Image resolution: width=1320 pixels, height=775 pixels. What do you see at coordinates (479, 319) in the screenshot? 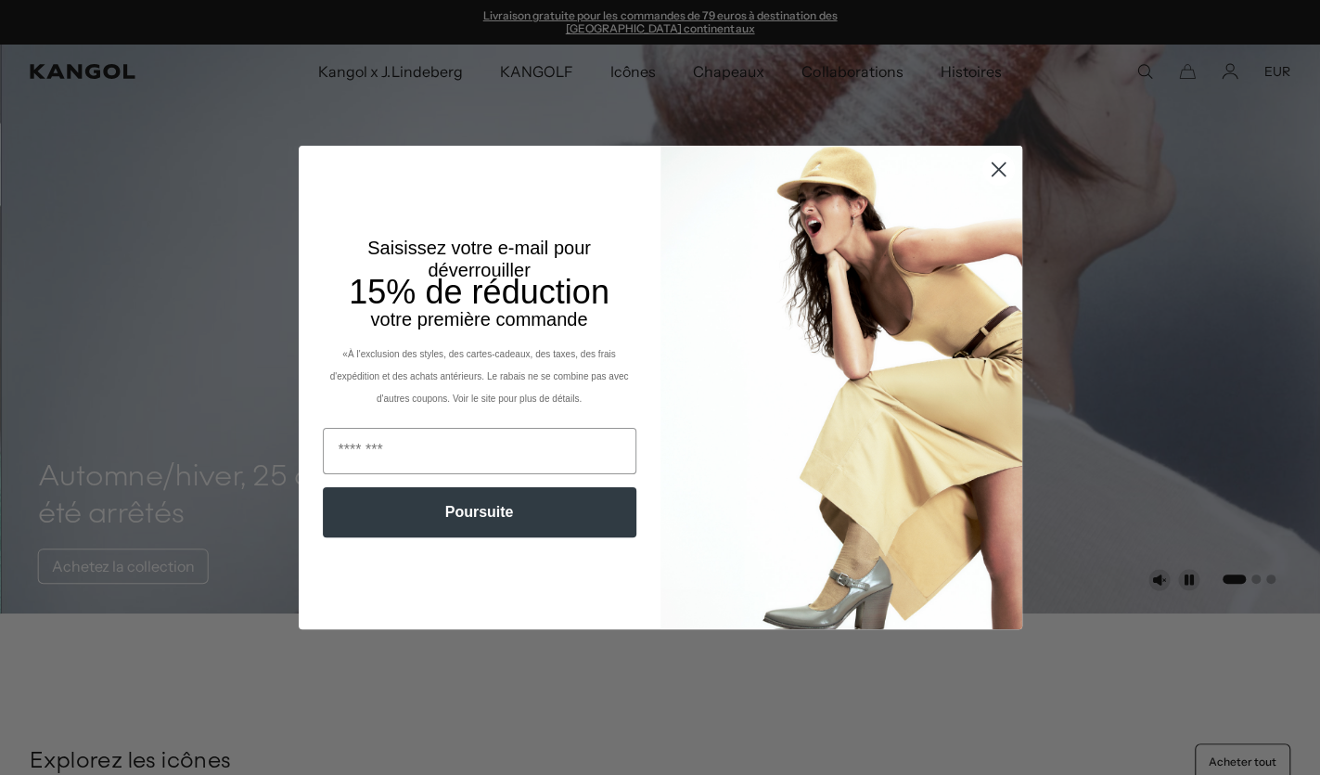
I see `span: votre première commande` at bounding box center [479, 319].